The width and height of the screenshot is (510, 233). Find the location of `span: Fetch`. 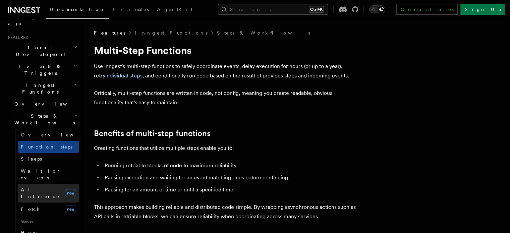

span: Fetch is located at coordinates (30, 209).